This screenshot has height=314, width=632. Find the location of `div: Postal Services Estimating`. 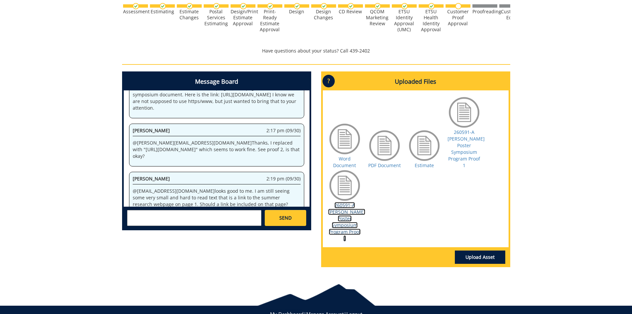

div: Postal Services Estimating is located at coordinates (216, 18).